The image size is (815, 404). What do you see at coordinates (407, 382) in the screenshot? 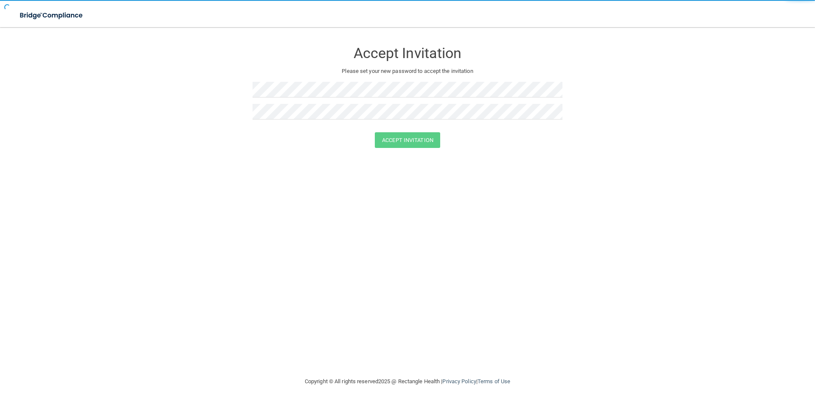
I see `div: Copyright © All rights reserved 2025 @ Rectangle Health | |` at bounding box center [407, 382].